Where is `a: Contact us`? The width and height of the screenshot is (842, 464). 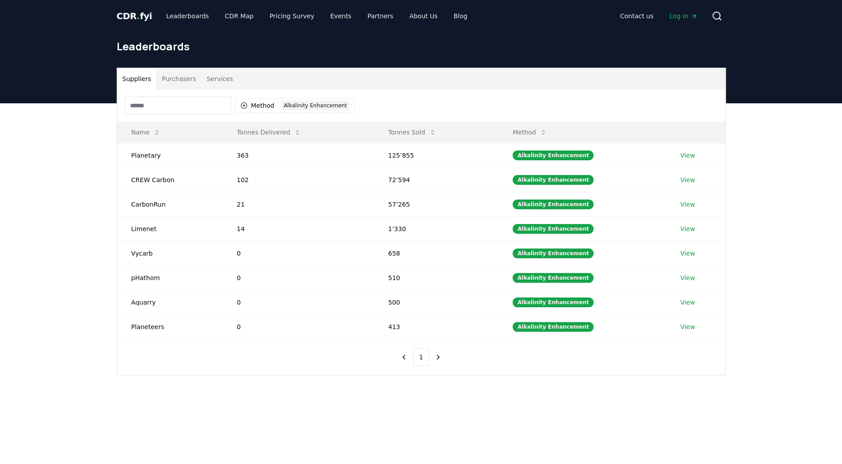
a: Contact us is located at coordinates (636, 16).